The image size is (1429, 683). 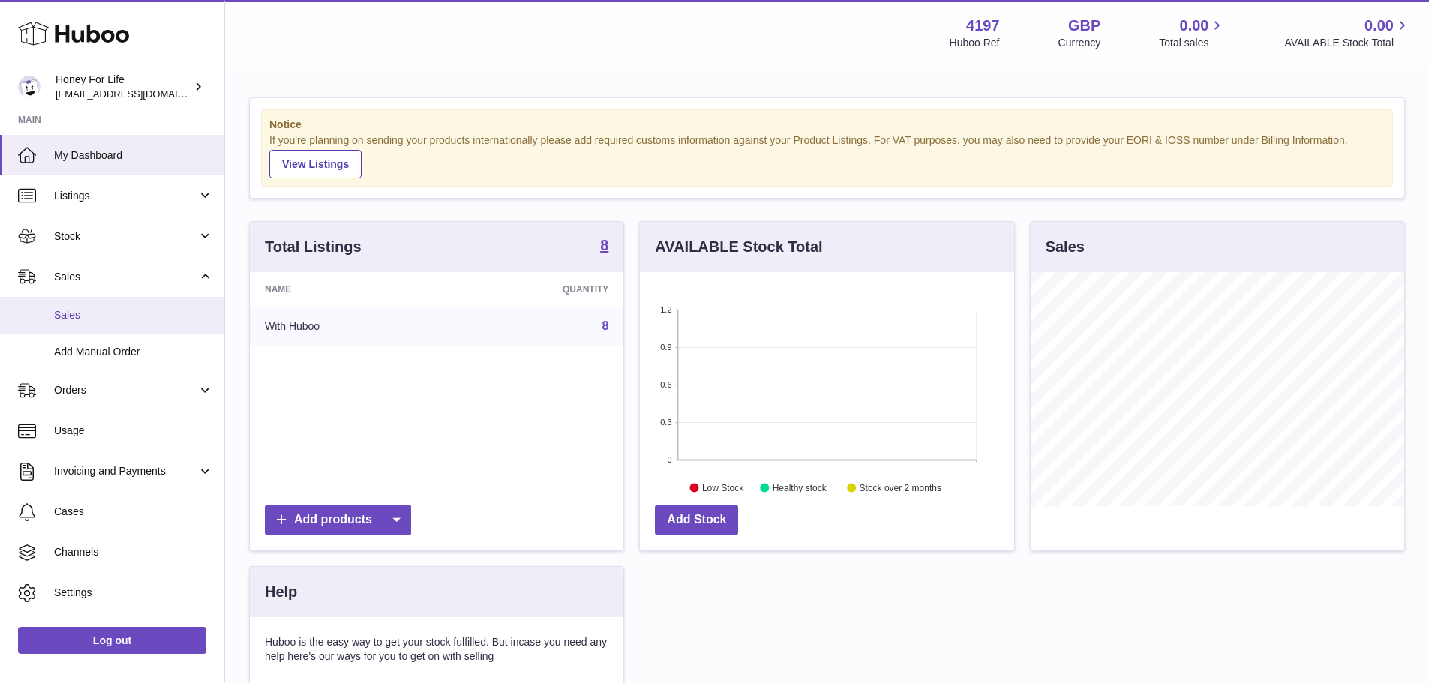 I want to click on span: Total sales, so click(x=1192, y=43).